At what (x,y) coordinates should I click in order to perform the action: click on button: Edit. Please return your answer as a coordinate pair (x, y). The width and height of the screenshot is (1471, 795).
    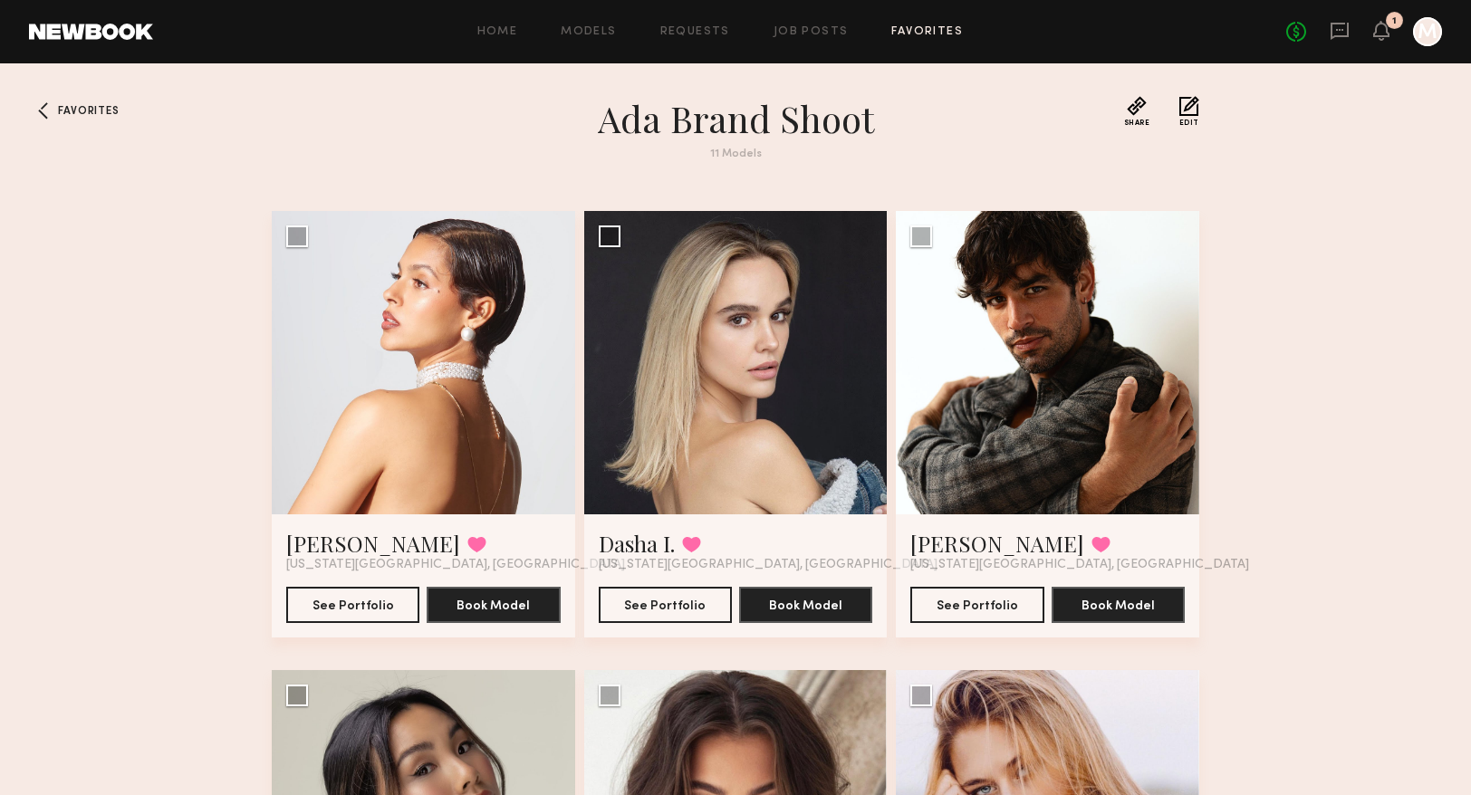
    Looking at the image, I should click on (1190, 111).